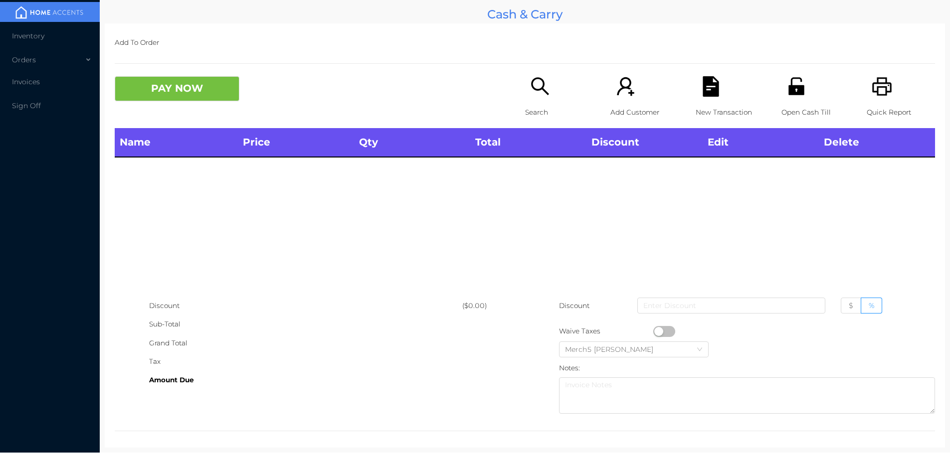 The image size is (950, 471). What do you see at coordinates (730, 112) in the screenshot?
I see `p: New Transaction` at bounding box center [730, 112].